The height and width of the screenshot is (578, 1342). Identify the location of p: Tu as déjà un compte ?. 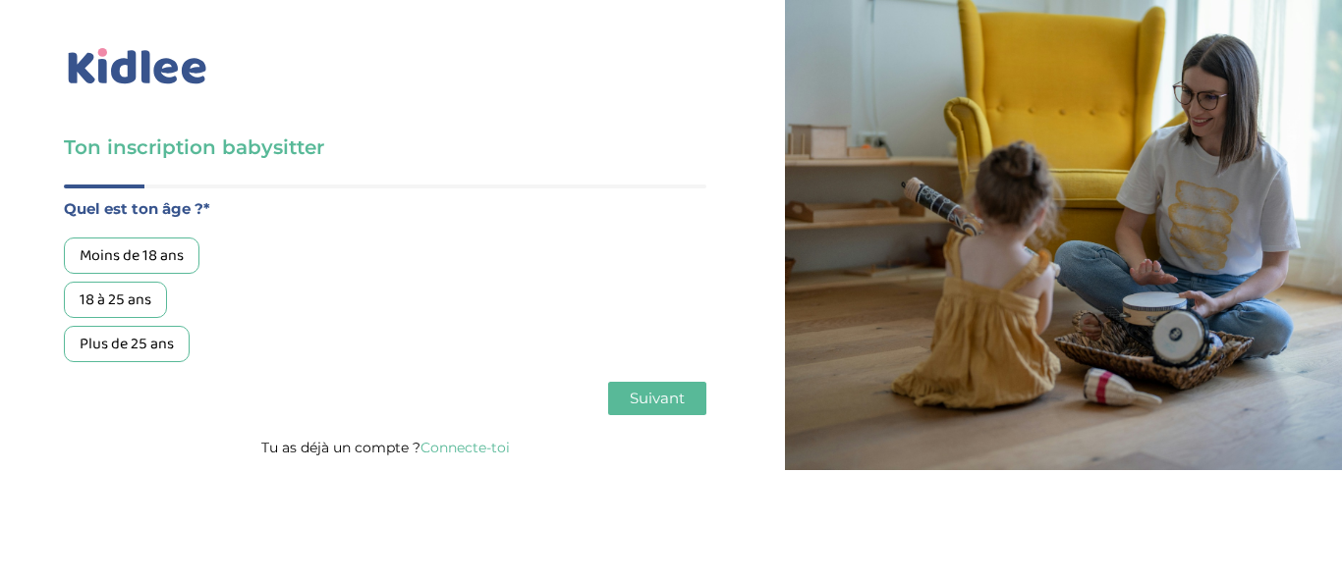
(385, 448).